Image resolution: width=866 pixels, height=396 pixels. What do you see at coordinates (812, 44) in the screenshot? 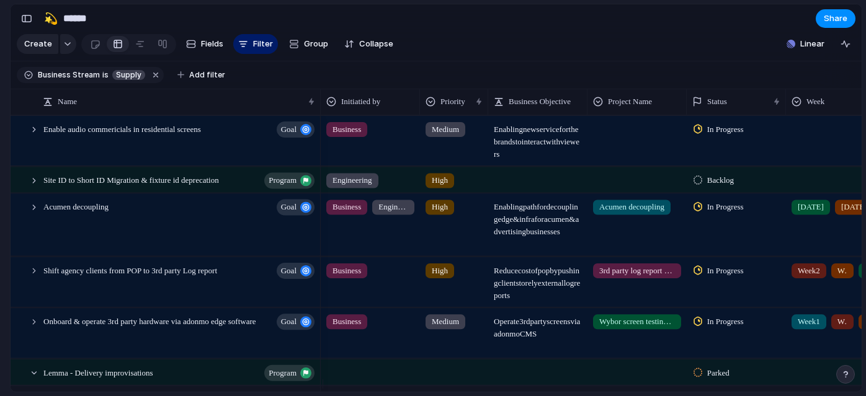
I see `span: Linear` at bounding box center [812, 44].